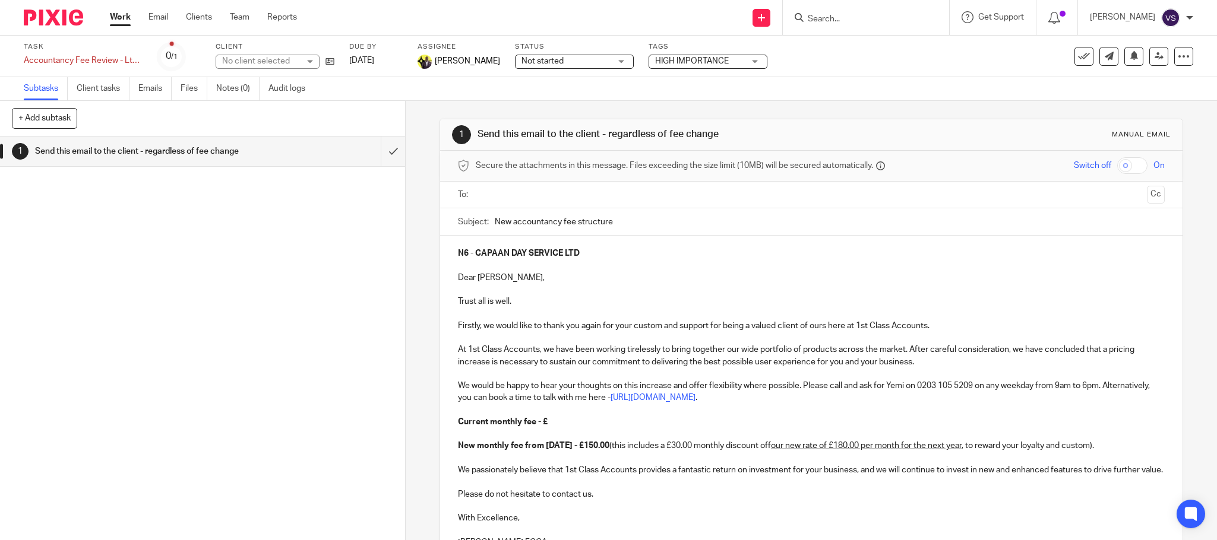  I want to click on label: Tags, so click(708, 47).